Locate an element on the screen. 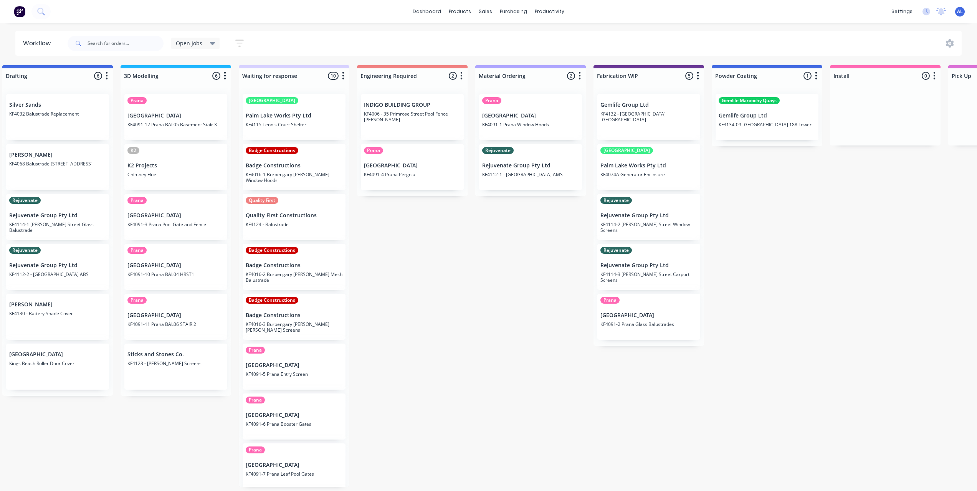 This screenshot has height=491, width=977. p: KF4091-7 Prana Leaf Pool Gates is located at coordinates (294, 474).